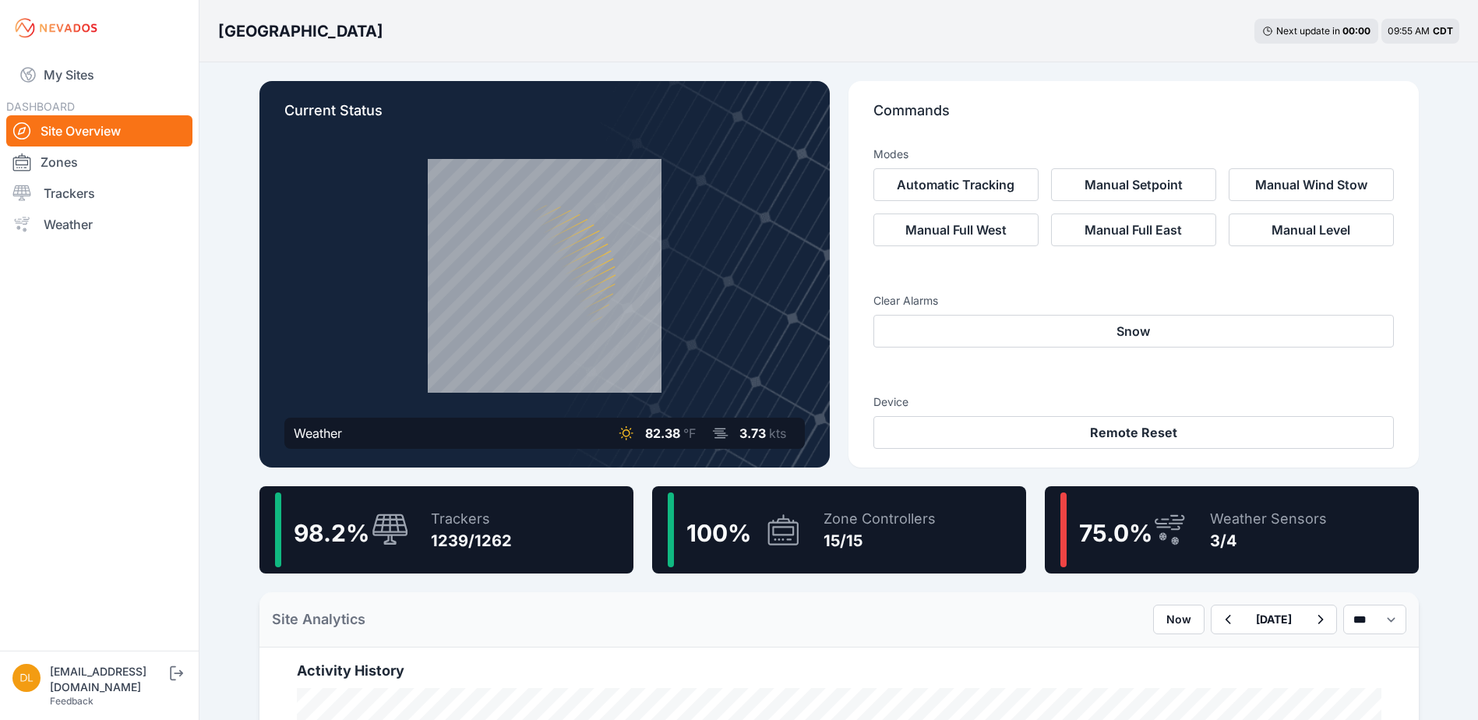  What do you see at coordinates (41, 106) in the screenshot?
I see `span: DASHBOARD` at bounding box center [41, 106].